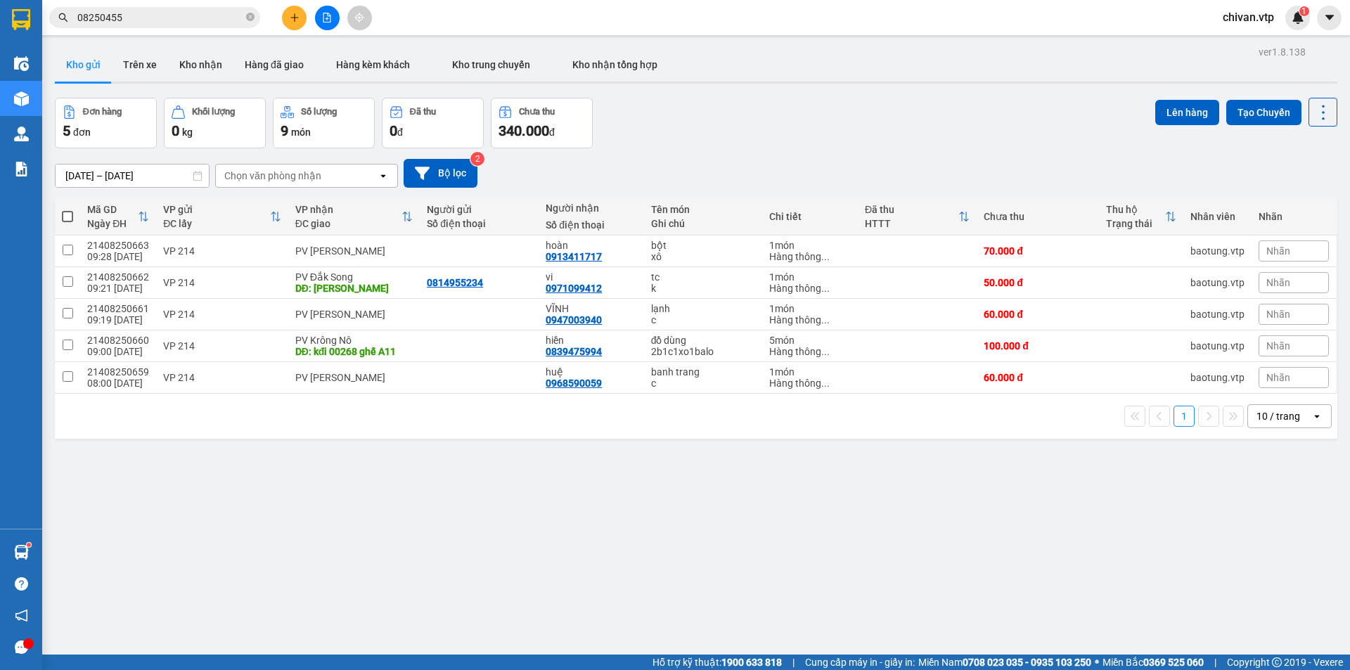 Image resolution: width=1350 pixels, height=670 pixels. What do you see at coordinates (810, 340) in the screenshot?
I see `div: 5 món` at bounding box center [810, 340].